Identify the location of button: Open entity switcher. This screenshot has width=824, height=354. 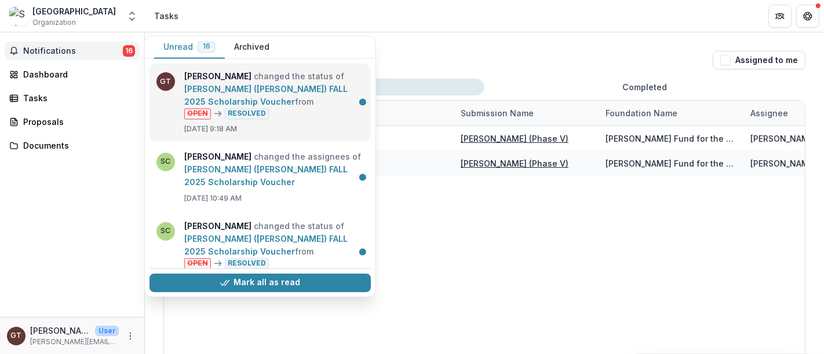
(132, 16).